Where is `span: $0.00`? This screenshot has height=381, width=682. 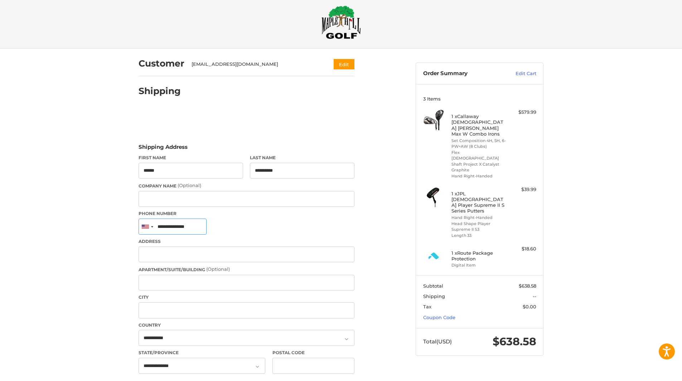
span: $0.00 is located at coordinates (529, 307).